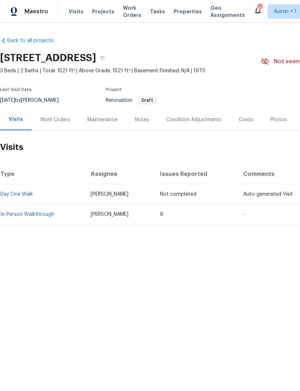 The image size is (300, 391). What do you see at coordinates (17, 194) in the screenshot?
I see `a: Day One Walk` at bounding box center [17, 194].